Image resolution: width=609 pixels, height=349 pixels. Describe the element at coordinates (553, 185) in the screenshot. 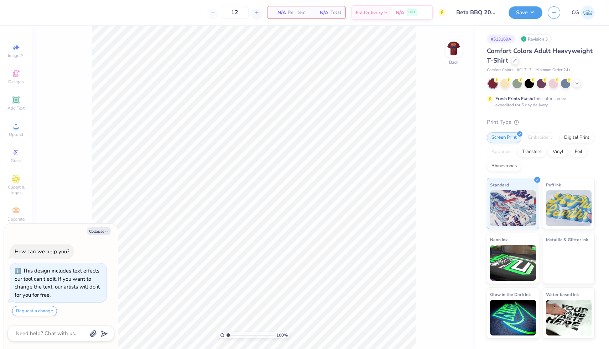

I see `span: Puff Ink` at that location.